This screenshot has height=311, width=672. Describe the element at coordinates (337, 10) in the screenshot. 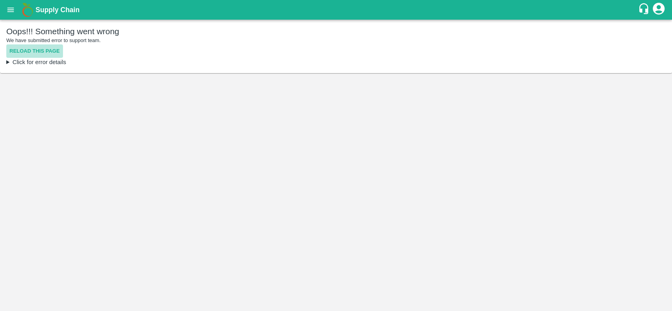

I see `a: Supply Chain` at that location.